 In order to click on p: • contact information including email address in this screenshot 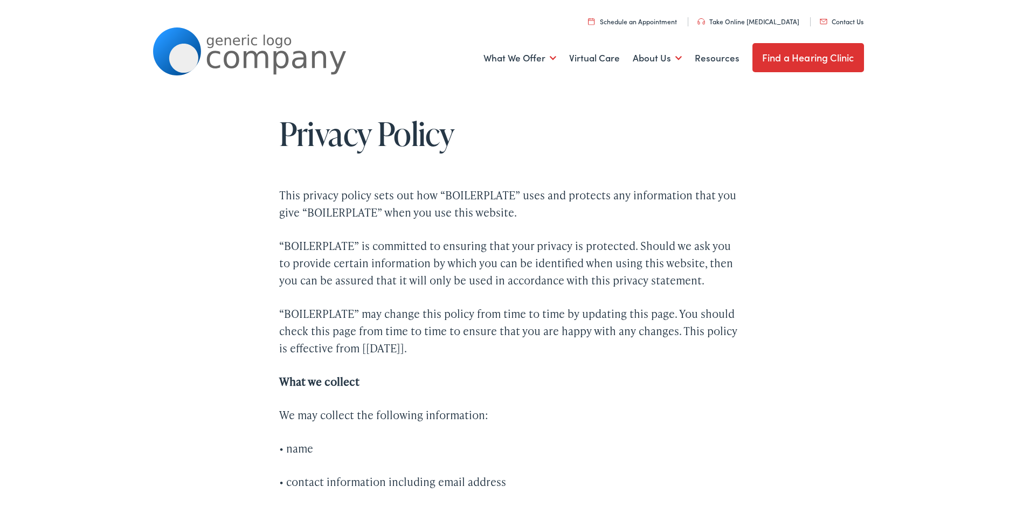, I will do `click(509, 482)`.